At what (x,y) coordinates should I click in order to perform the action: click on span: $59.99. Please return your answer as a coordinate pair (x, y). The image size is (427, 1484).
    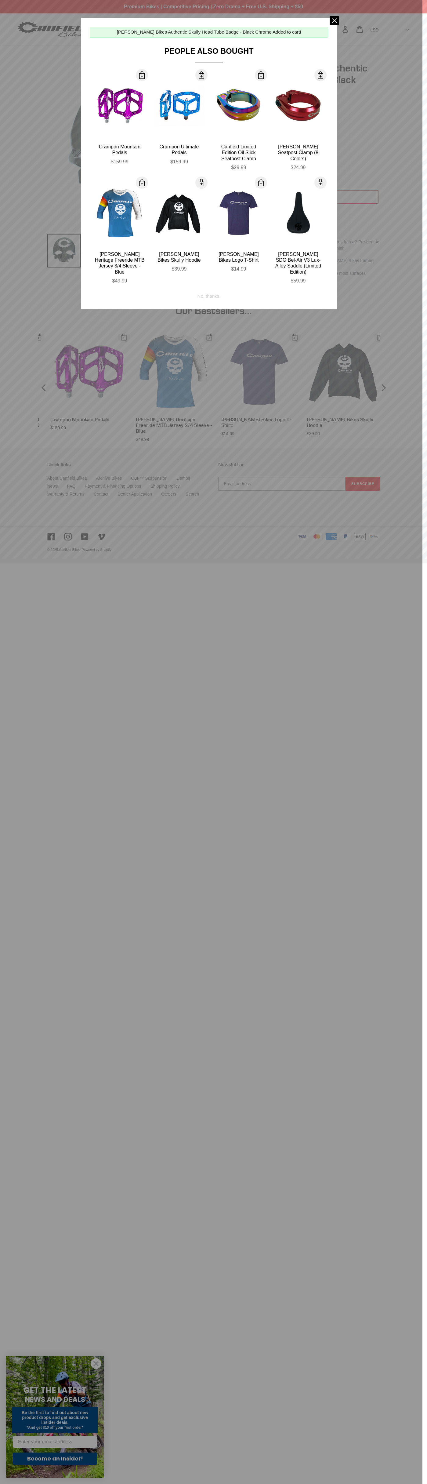
    Looking at the image, I should click on (298, 281).